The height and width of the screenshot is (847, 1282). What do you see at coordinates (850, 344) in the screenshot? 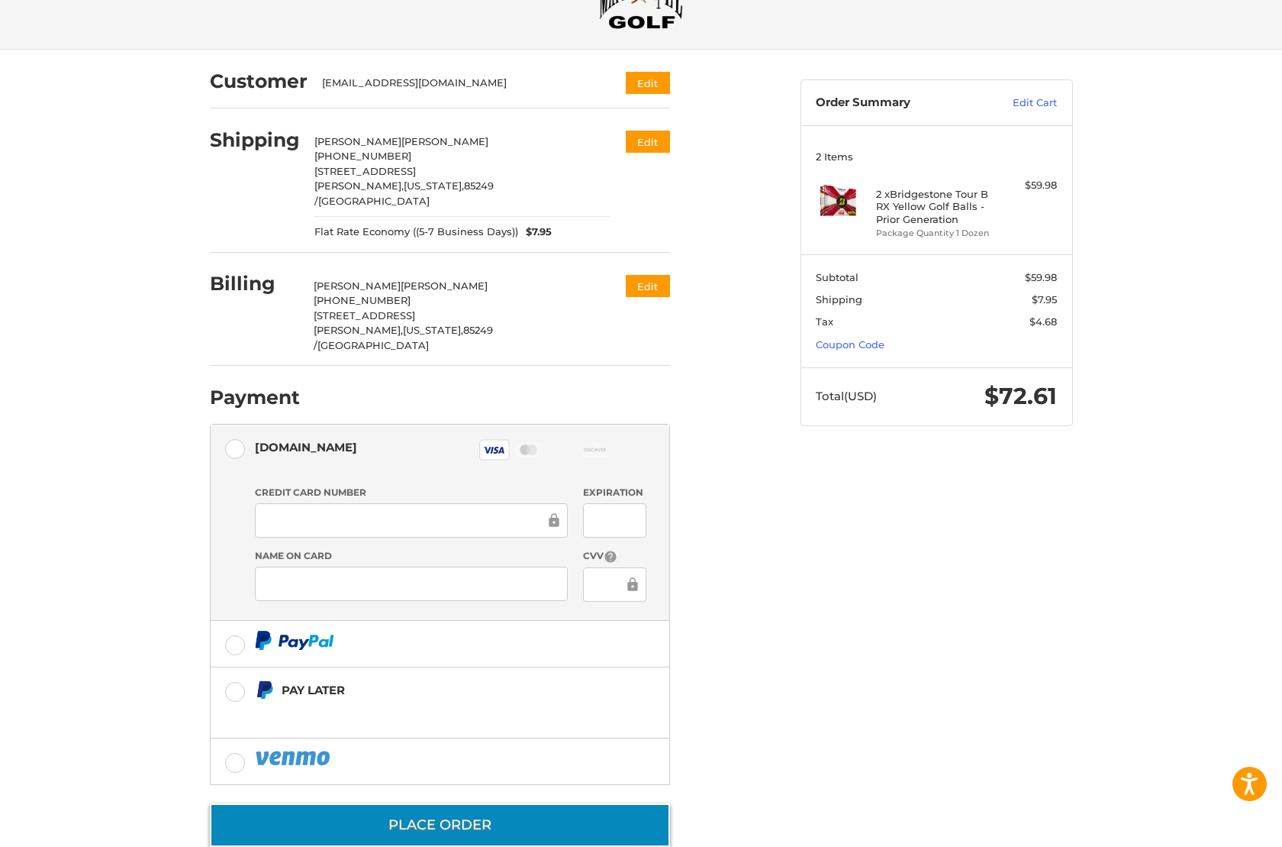
I see `a: Coupon Code` at bounding box center [850, 344].